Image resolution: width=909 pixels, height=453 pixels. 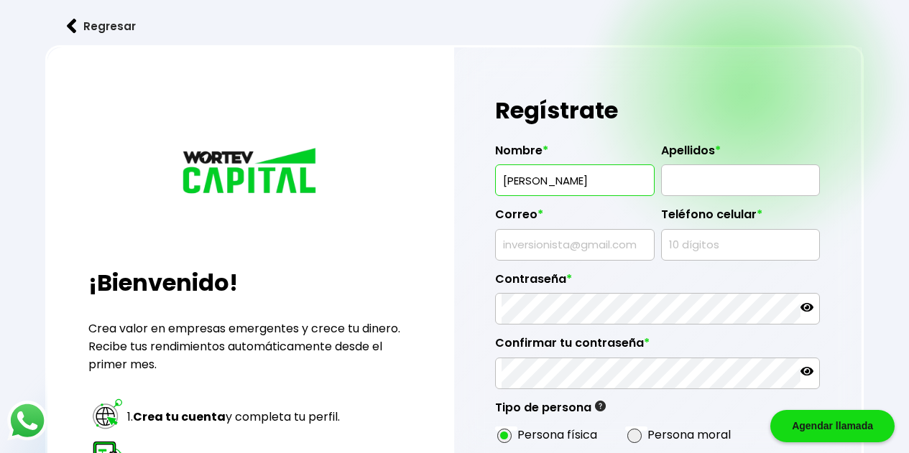 What do you see at coordinates (550, 412) in the screenshot?
I see `label: Tipo de persona` at bounding box center [550, 412].